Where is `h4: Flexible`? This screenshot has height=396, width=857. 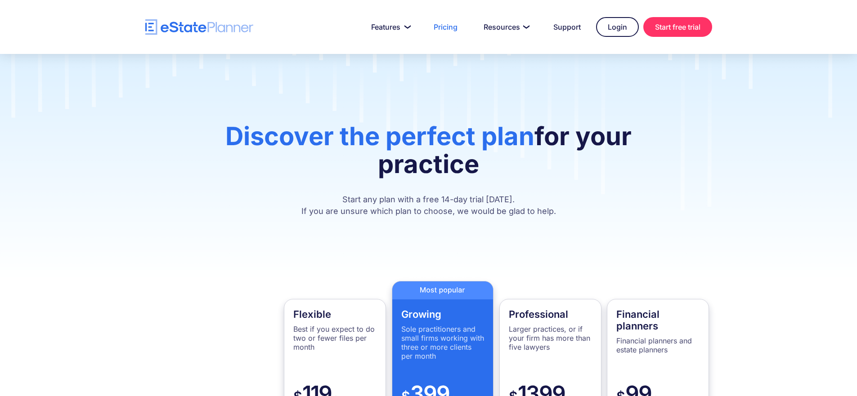 h4: Flexible is located at coordinates (335, 315).